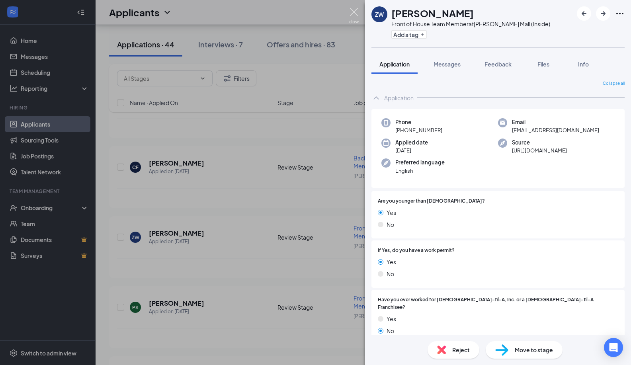 Image resolution: width=631 pixels, height=365 pixels. What do you see at coordinates (539, 142) in the screenshot?
I see `span: Source` at bounding box center [539, 142].